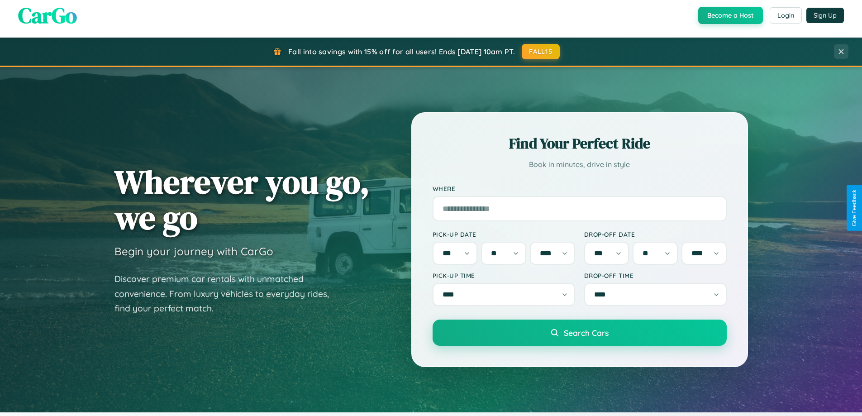 The height and width of the screenshot is (416, 862). What do you see at coordinates (586, 333) in the screenshot?
I see `span: Search Cars` at bounding box center [586, 333].